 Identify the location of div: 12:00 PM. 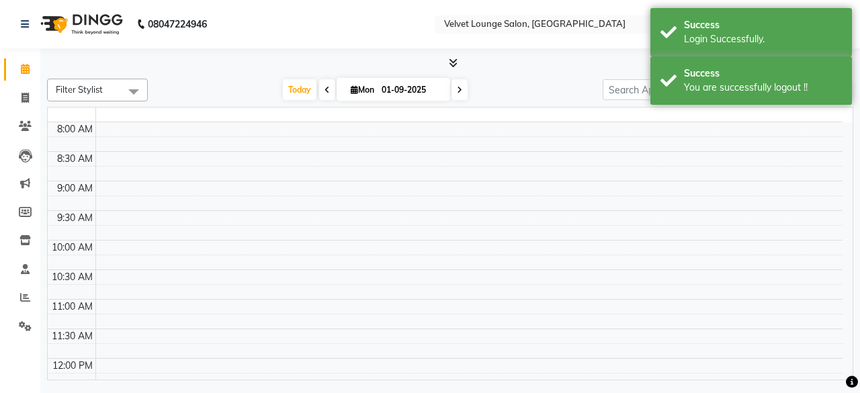
(73, 366).